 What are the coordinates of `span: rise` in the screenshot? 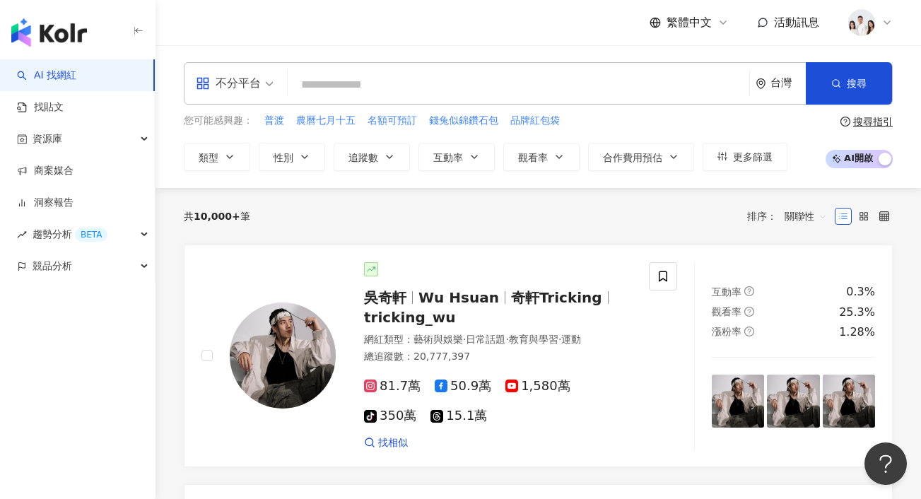 It's located at (22, 235).